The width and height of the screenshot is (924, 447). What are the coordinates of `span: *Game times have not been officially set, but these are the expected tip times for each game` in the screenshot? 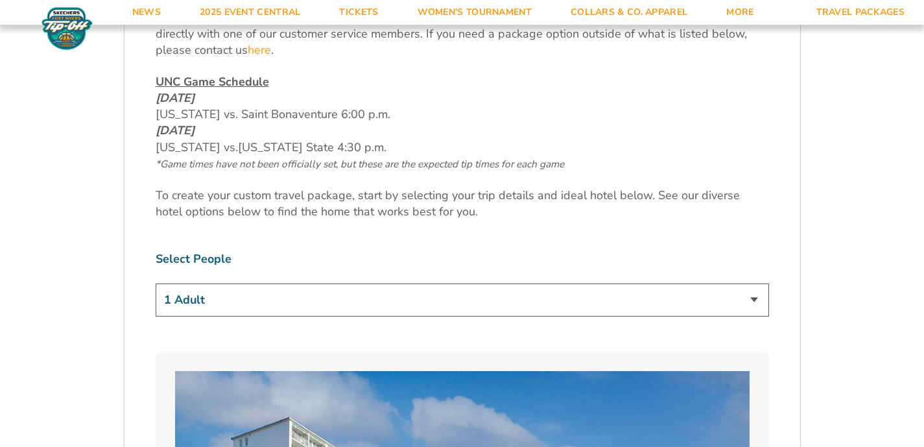 It's located at (360, 164).